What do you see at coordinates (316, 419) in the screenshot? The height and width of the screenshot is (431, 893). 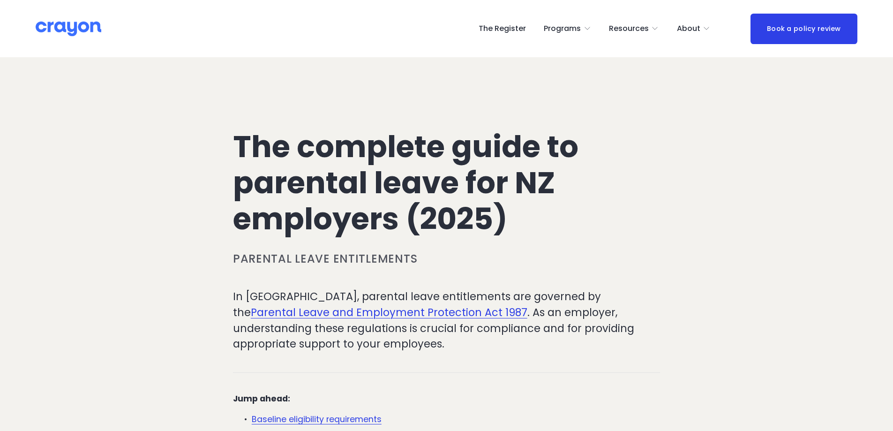 I see `a: Baseline eligibility requirements` at bounding box center [316, 419].